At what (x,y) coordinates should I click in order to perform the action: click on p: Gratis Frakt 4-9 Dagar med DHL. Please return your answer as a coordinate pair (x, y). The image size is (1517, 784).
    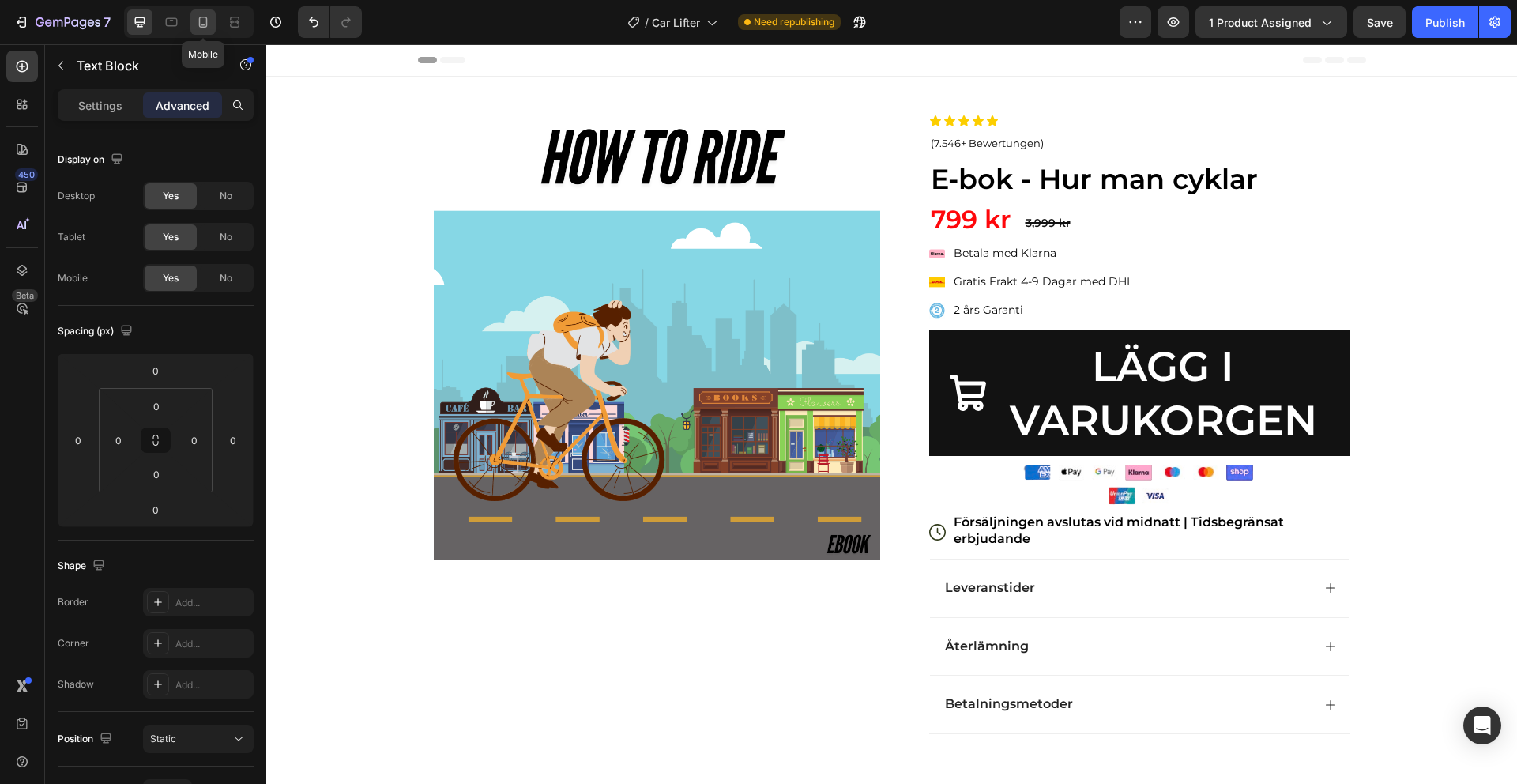
    Looking at the image, I should click on (776, 237).